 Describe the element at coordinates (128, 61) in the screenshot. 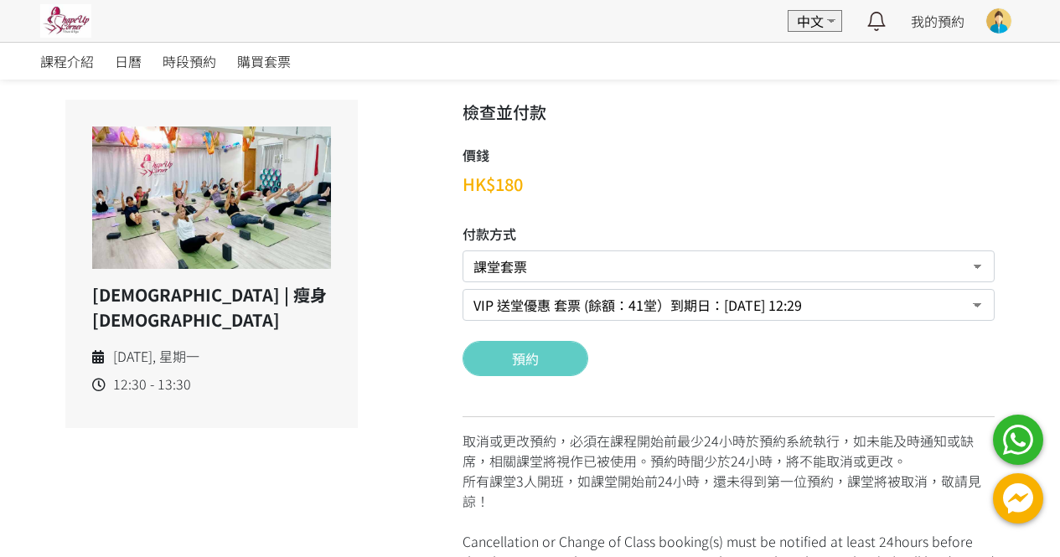

I see `span: 日曆` at that location.